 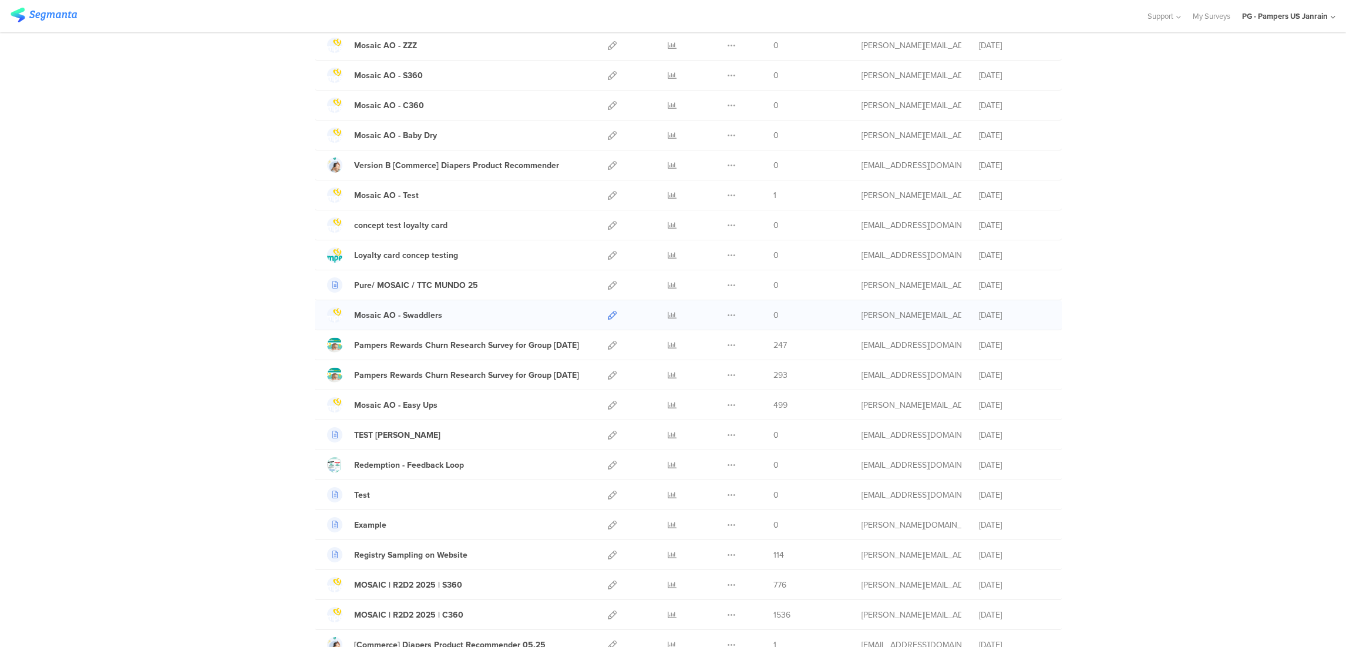 What do you see at coordinates (401, 225) in the screenshot?
I see `div: concept test loyalty card` at bounding box center [401, 225].